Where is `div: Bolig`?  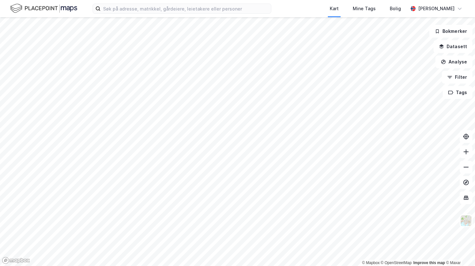
div: Bolig is located at coordinates (395, 9).